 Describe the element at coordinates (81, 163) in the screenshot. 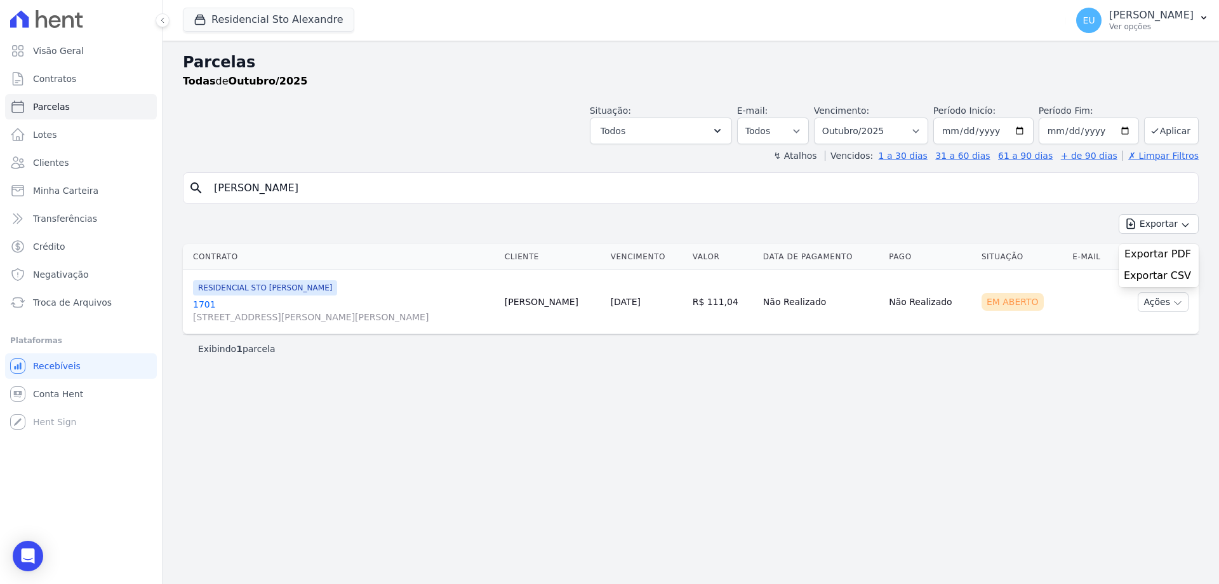

I see `a: Clientes` at that location.